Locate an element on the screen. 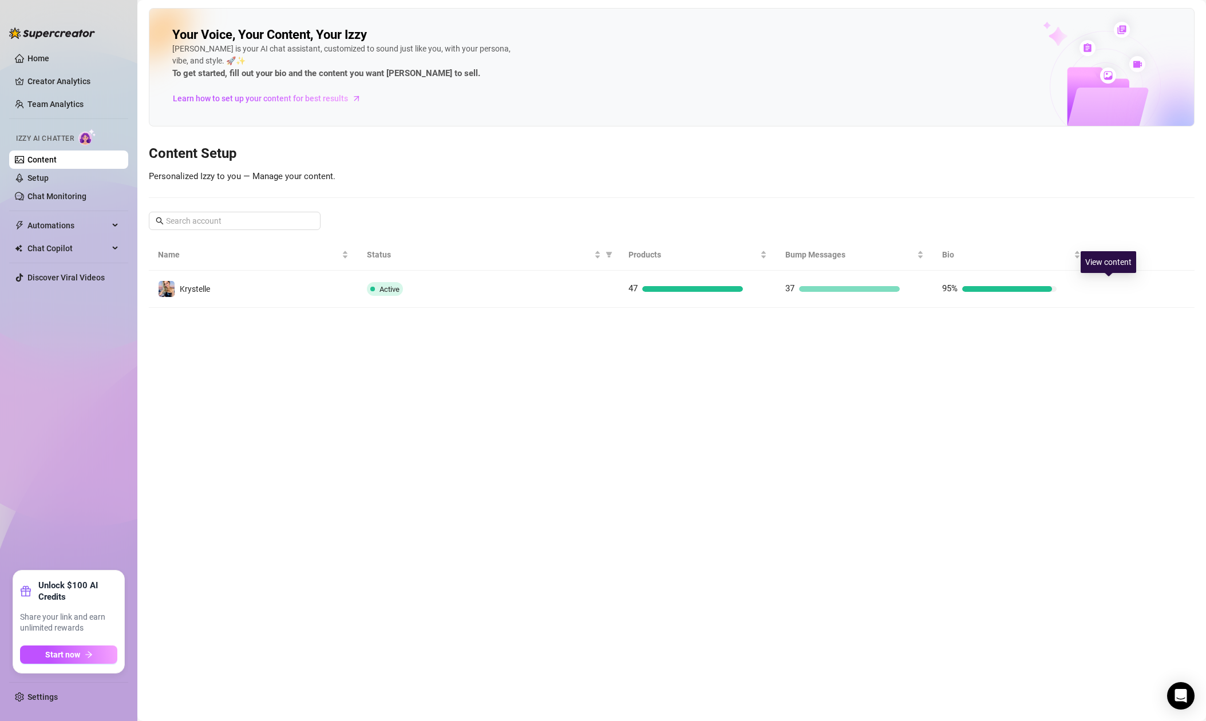 The height and width of the screenshot is (721, 1206). a: Learn how to set up your content for best results is located at coordinates (271, 98).